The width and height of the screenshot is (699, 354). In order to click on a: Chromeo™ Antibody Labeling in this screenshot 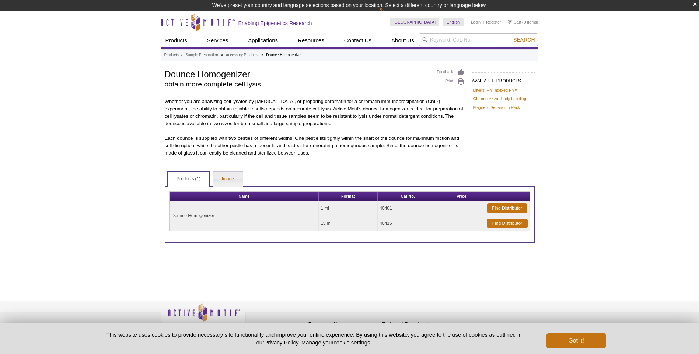, I will do `click(499, 99)`.